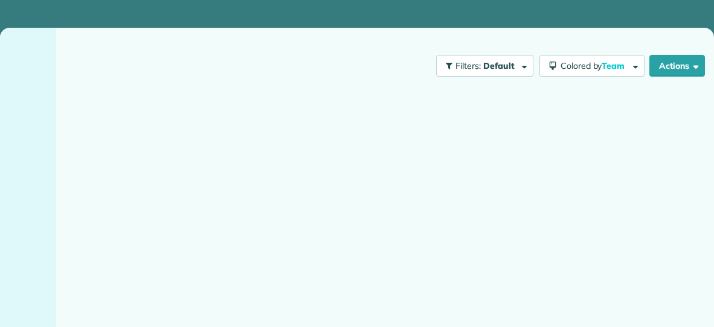 The image size is (714, 327). What do you see at coordinates (499, 66) in the screenshot?
I see `span: Default` at bounding box center [499, 66].